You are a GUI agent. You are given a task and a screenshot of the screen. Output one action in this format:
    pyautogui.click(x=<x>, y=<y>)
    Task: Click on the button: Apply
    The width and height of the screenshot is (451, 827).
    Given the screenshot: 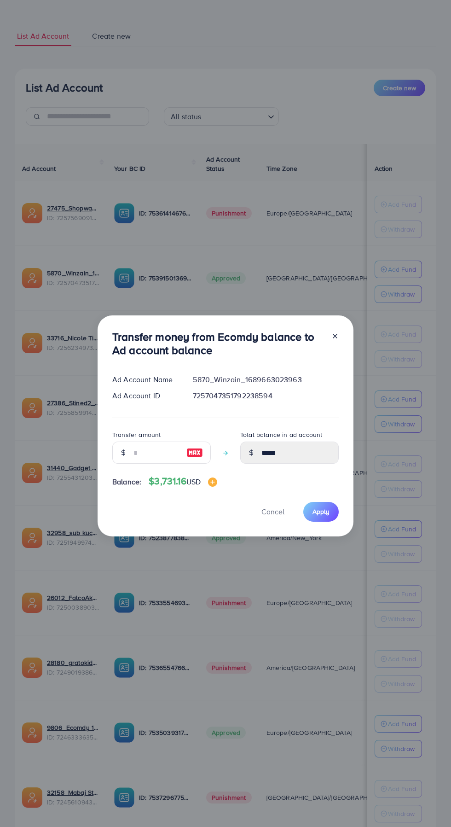 What is the action you would take?
    pyautogui.click(x=321, y=512)
    